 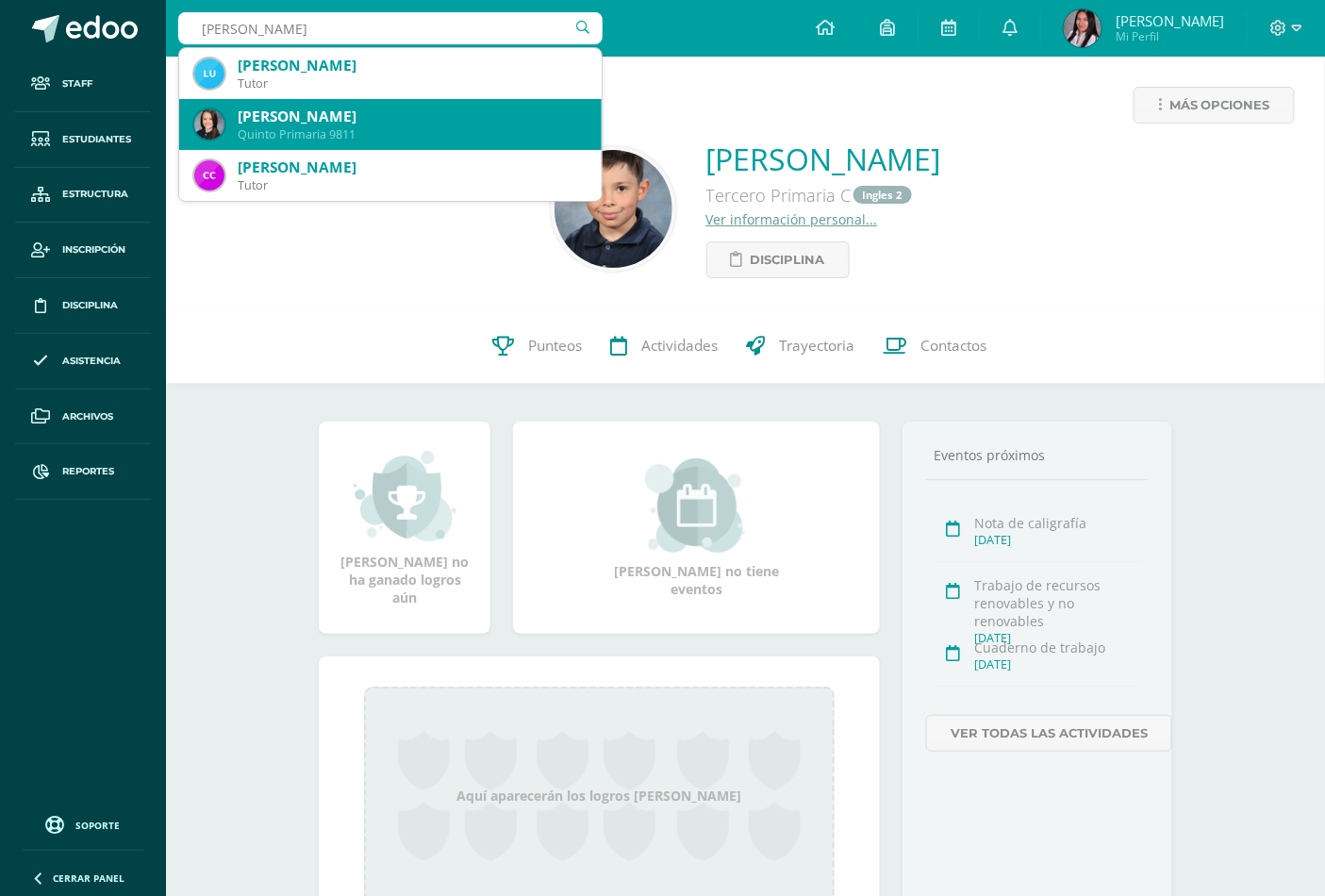 What do you see at coordinates (77, 84) in the screenshot?
I see `span: Staff` at bounding box center [77, 84].